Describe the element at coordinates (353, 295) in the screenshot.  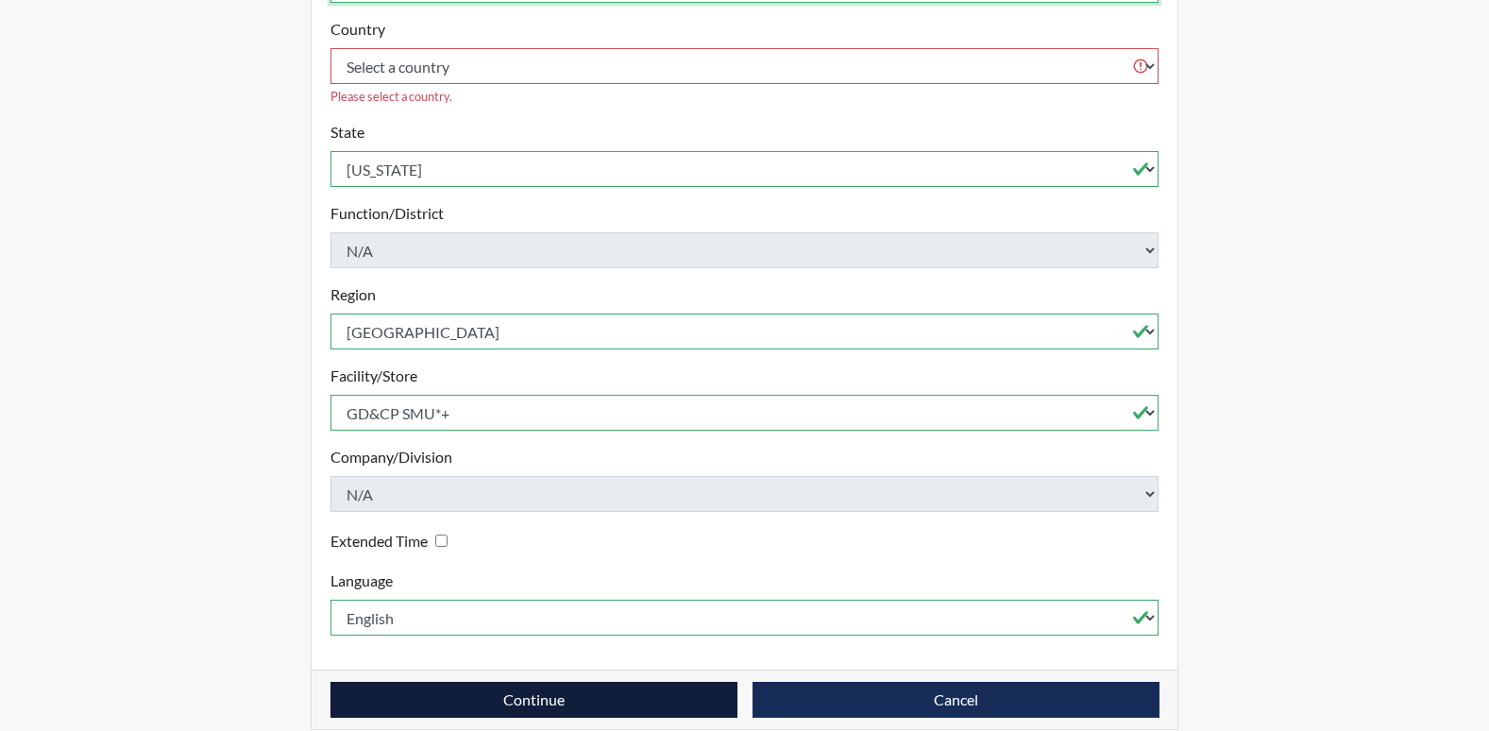
I see `label: Region` at that location.